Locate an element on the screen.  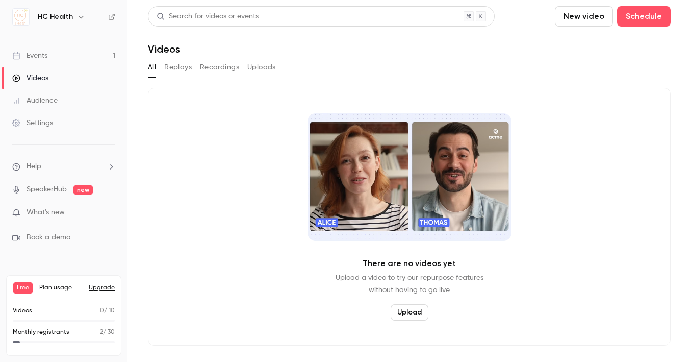
span: 0 is located at coordinates (102, 311).